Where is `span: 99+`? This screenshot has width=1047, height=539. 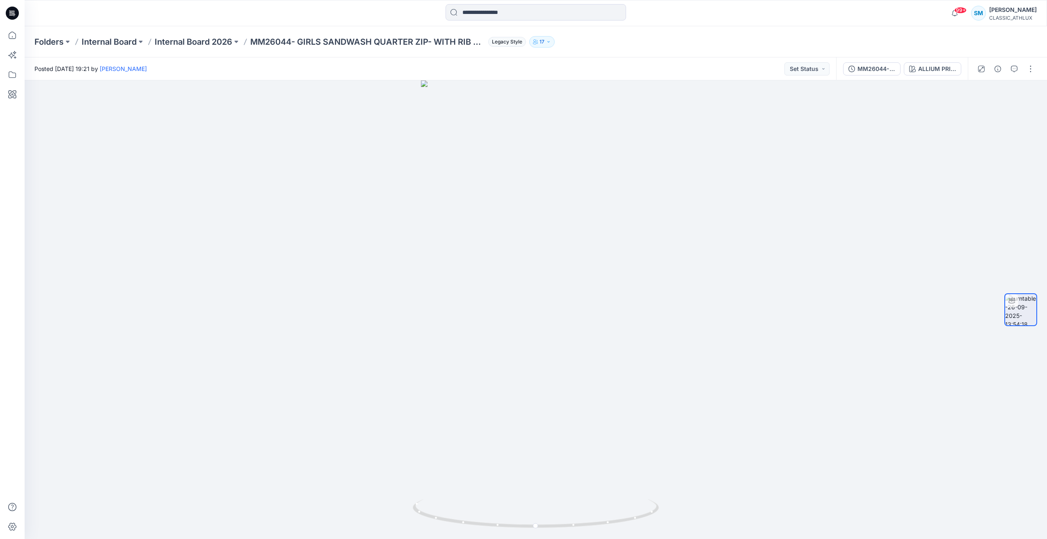 span: 99+ is located at coordinates (960, 10).